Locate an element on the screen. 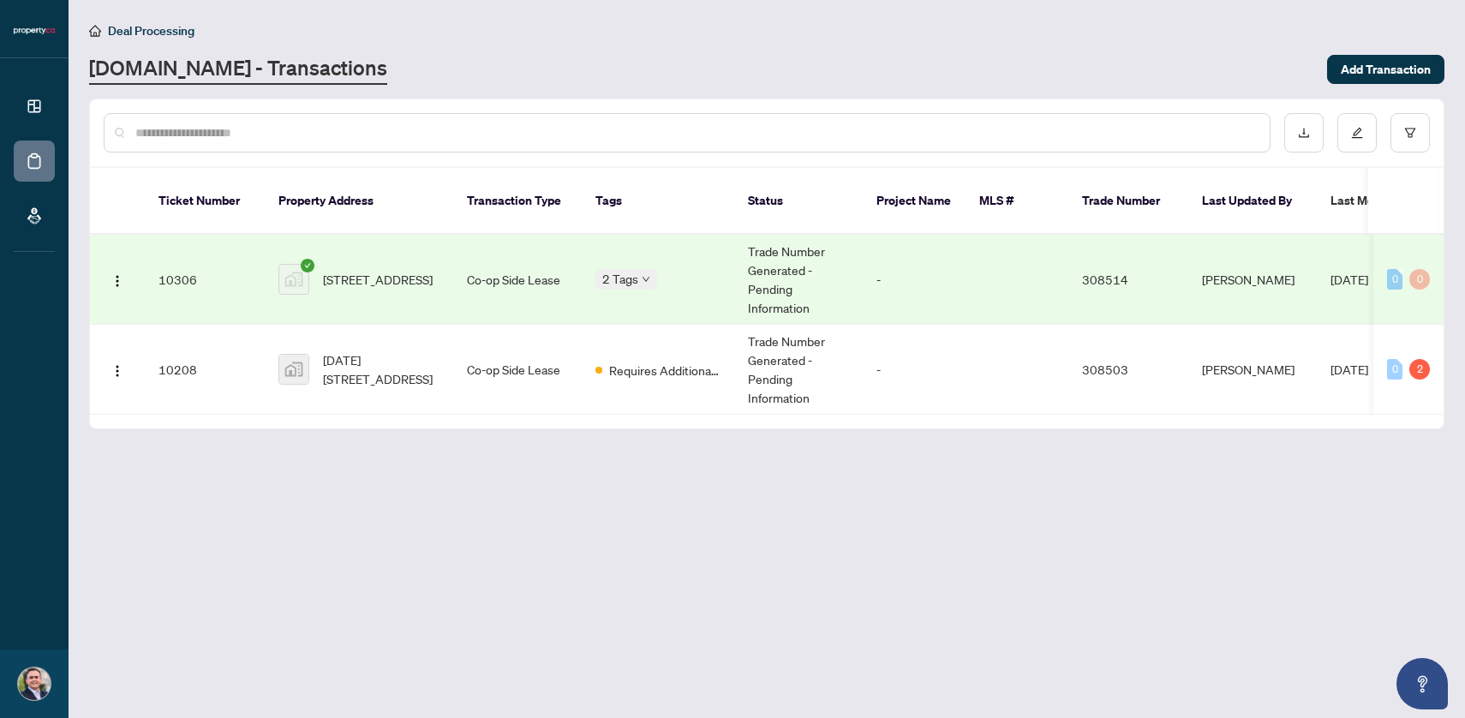  th: Last Updated By is located at coordinates (1252, 201).